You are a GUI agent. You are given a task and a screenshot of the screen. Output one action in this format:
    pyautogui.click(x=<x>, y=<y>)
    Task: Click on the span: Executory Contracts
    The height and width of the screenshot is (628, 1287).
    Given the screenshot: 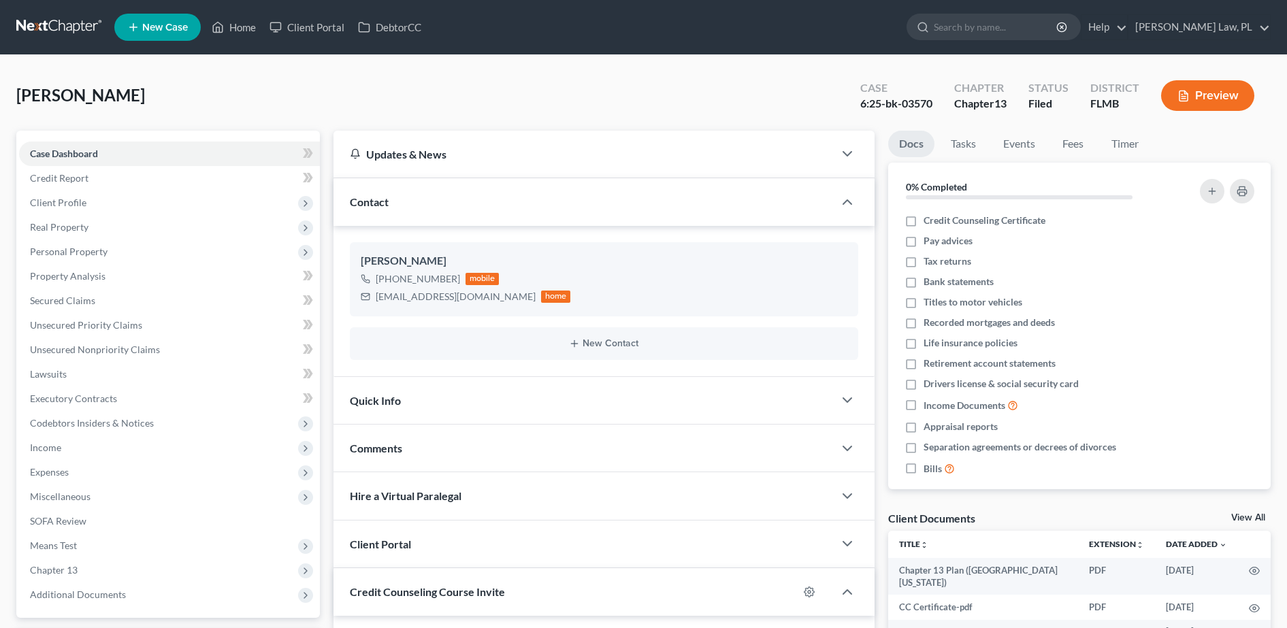 What is the action you would take?
    pyautogui.click(x=74, y=398)
    